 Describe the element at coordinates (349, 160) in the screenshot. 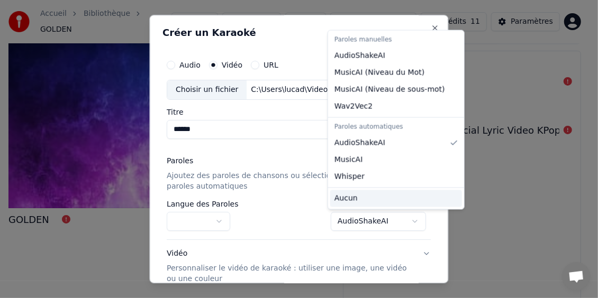

I see `span: MusicAI` at that location.